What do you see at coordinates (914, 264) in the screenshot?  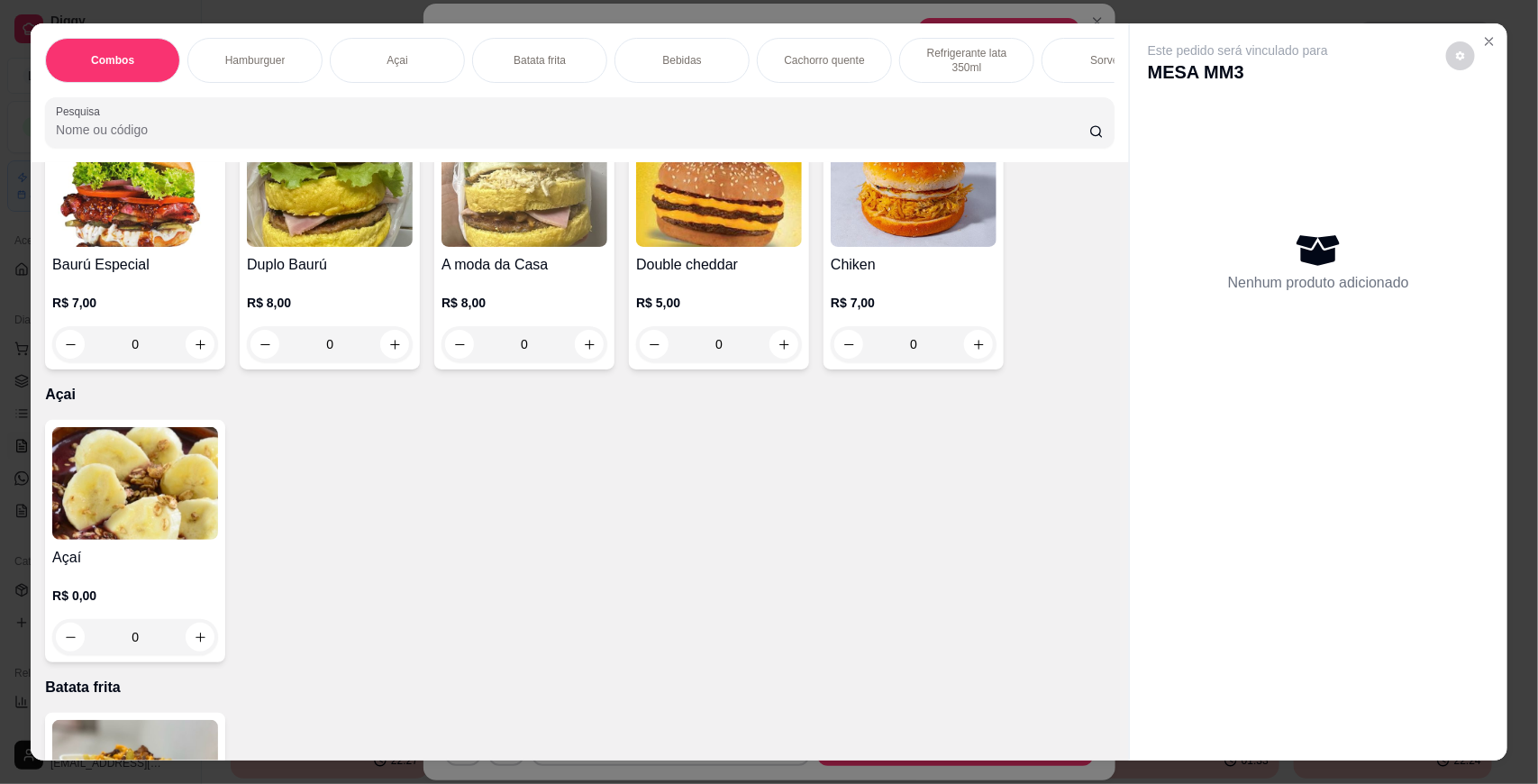 I see `h4: Chiken` at bounding box center [914, 264].